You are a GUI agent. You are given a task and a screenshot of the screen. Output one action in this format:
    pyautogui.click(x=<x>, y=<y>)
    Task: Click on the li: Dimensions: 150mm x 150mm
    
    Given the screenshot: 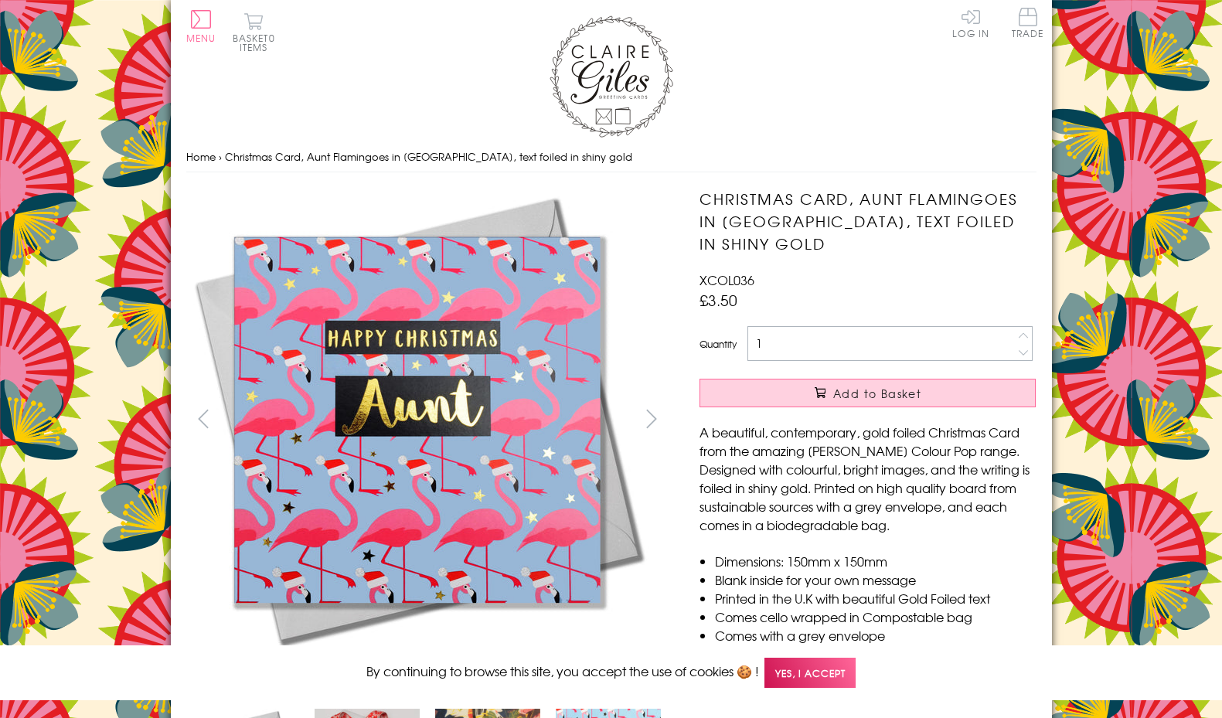 What is the action you would take?
    pyautogui.click(x=875, y=561)
    